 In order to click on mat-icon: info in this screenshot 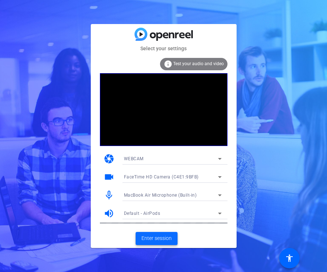, I will do `click(168, 64)`.